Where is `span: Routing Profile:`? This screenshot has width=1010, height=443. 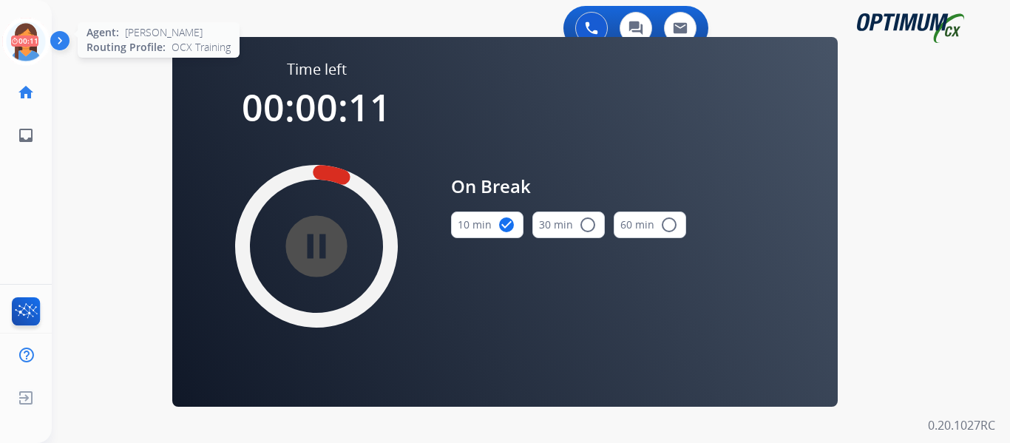 span: Routing Profile: is located at coordinates (126, 47).